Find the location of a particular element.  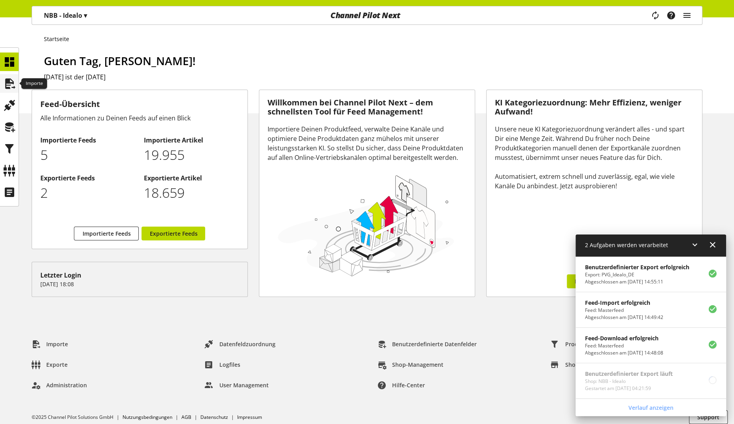

button: Support is located at coordinates (708, 417).